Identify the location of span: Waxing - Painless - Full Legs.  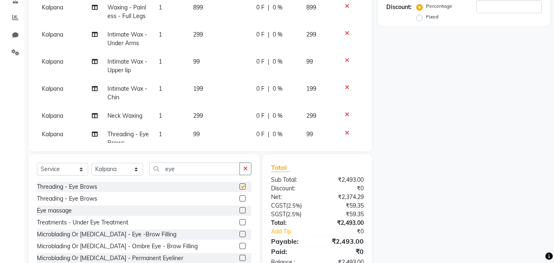
(127, 11).